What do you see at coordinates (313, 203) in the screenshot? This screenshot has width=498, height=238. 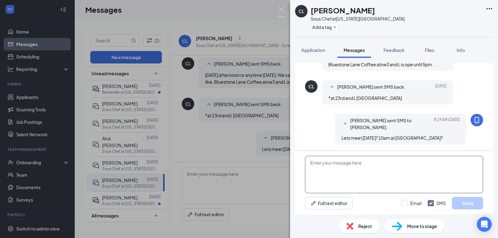 I see `svg: Pen` at bounding box center [313, 203].